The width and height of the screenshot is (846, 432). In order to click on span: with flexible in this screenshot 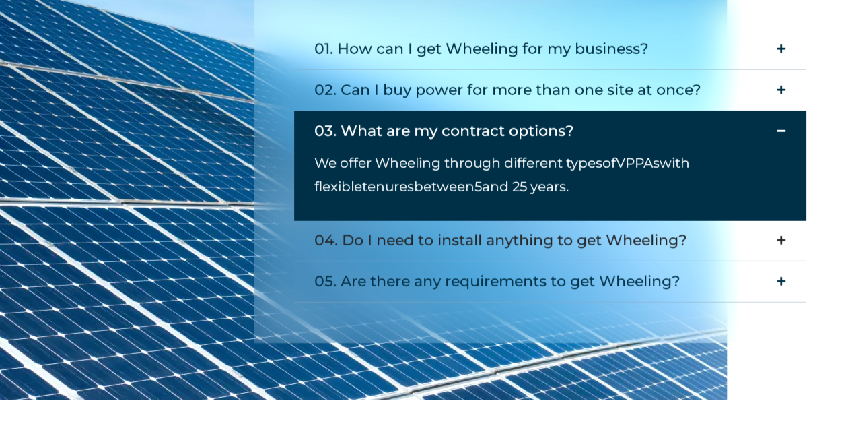, I will do `click(502, 174)`.